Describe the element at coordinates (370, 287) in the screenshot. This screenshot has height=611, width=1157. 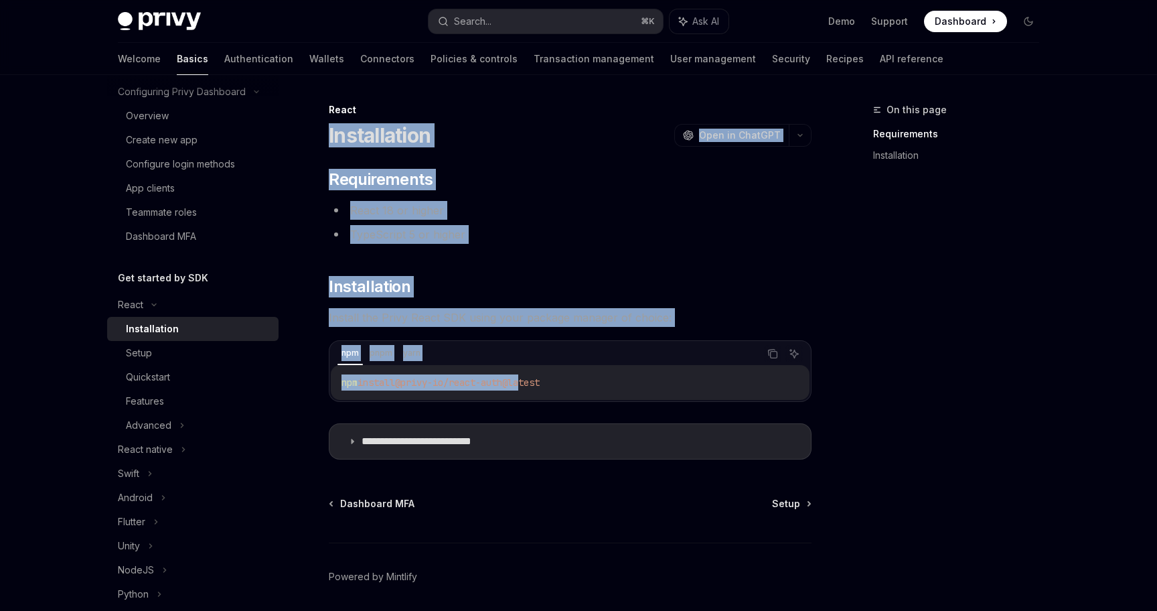
I see `span: Installation` at that location.